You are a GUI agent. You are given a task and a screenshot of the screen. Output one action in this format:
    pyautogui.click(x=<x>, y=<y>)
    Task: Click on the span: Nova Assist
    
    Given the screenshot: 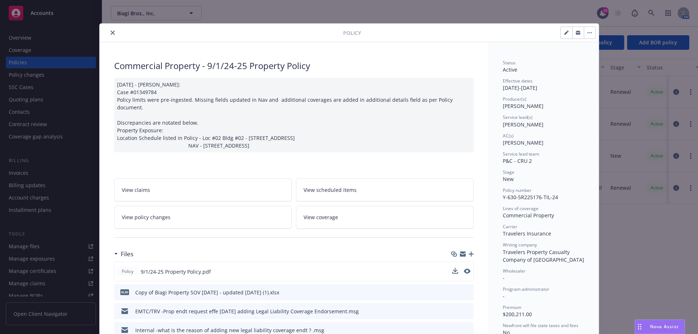 What is the action you would take?
    pyautogui.click(x=664, y=326)
    